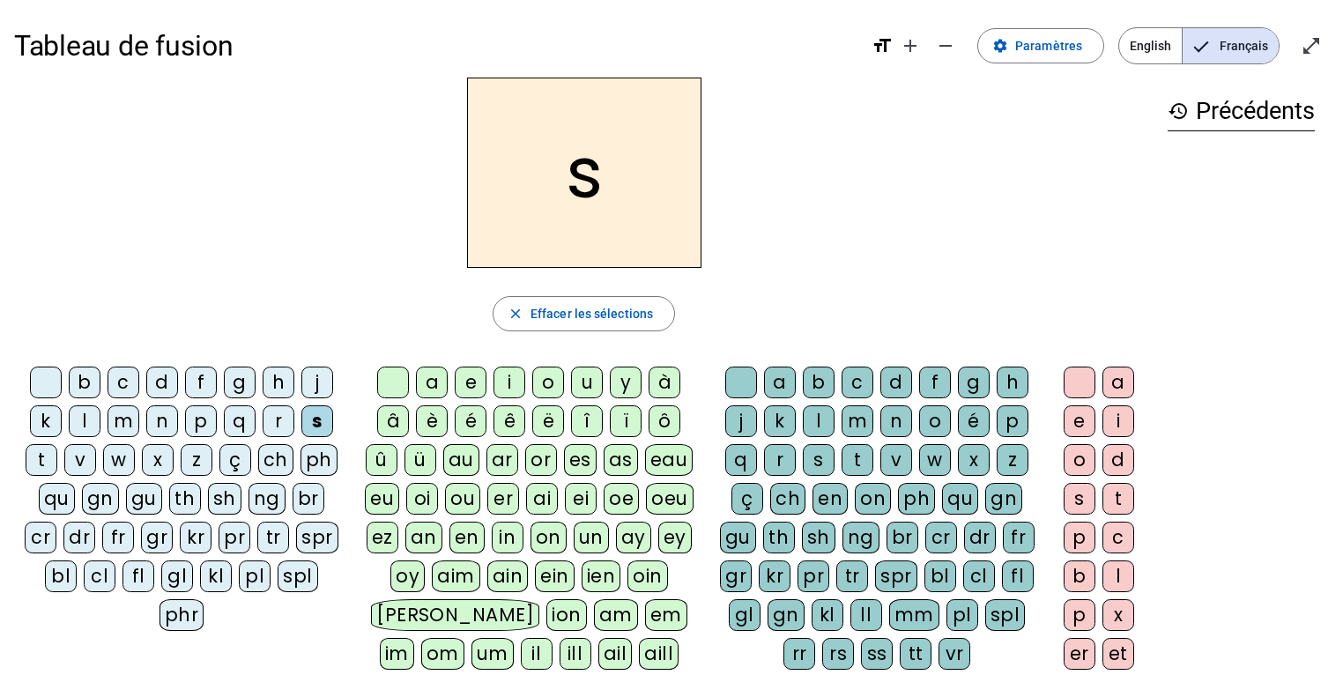  I want to click on button: Augmenter la taille de la police, so click(910, 46).